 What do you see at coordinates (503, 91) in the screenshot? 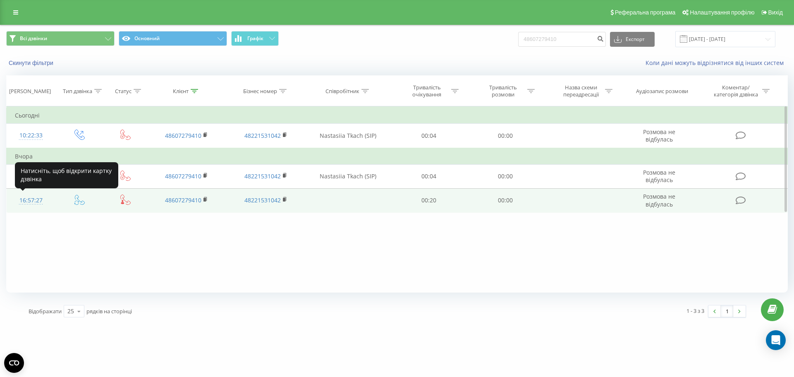
I see `div: Тривалість розмови` at bounding box center [503, 91].